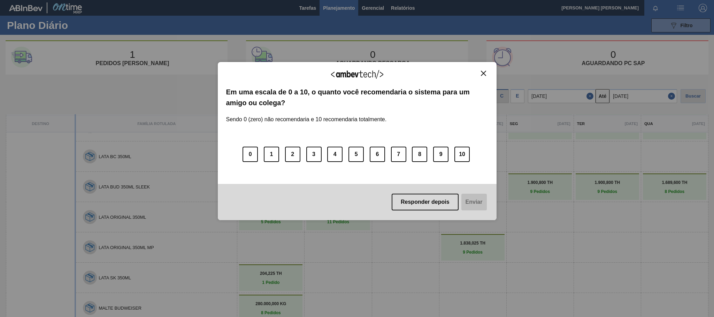 Image resolution: width=714 pixels, height=317 pixels. I want to click on label: Sendo 0 (zero) não recomendaria e 10 recomendaria totalmente., so click(306, 115).